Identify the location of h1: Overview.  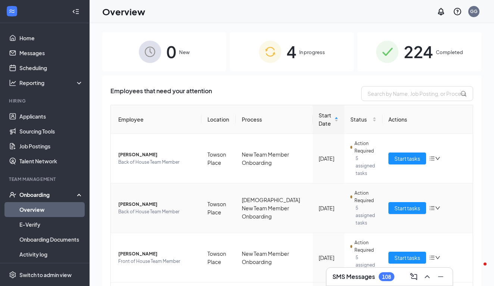
(123, 12).